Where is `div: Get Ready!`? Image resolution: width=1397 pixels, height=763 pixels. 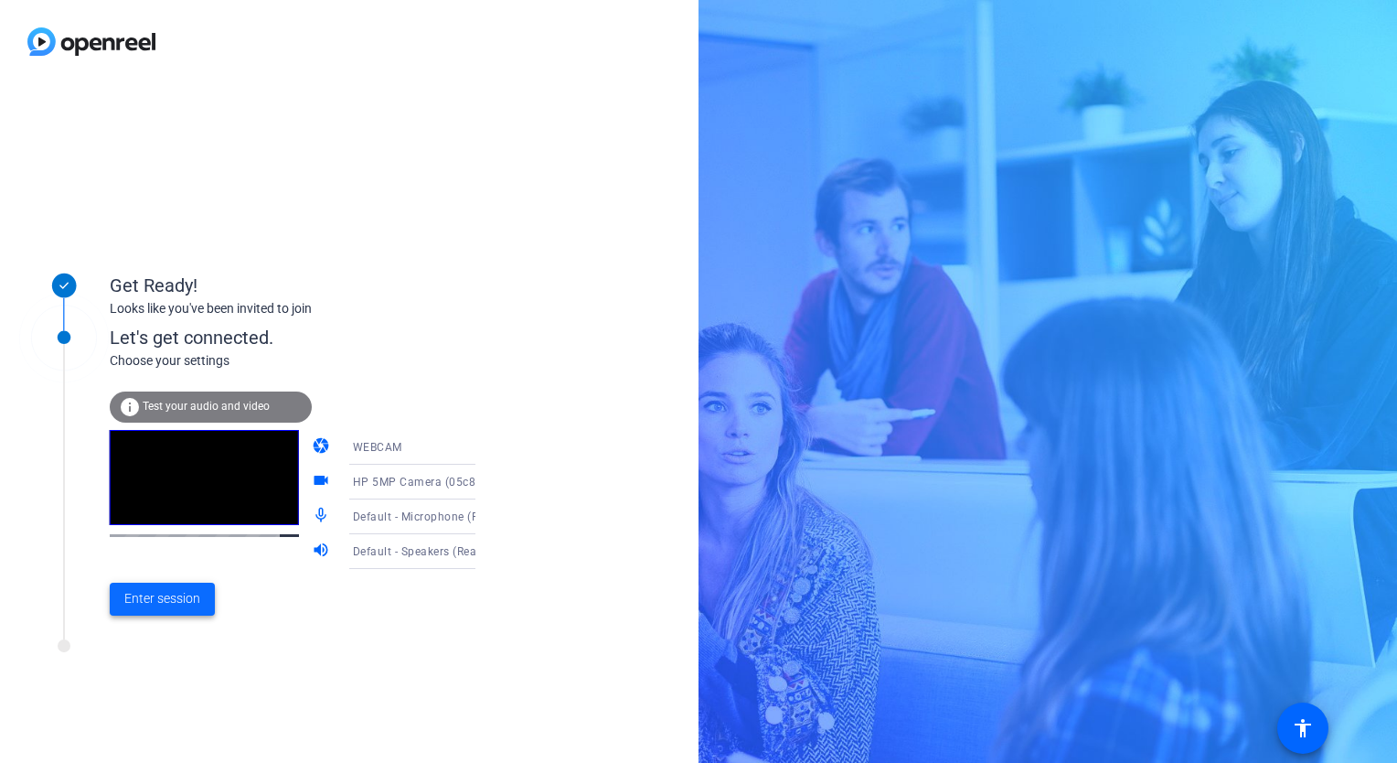 div: Get Ready! is located at coordinates (293, 285).